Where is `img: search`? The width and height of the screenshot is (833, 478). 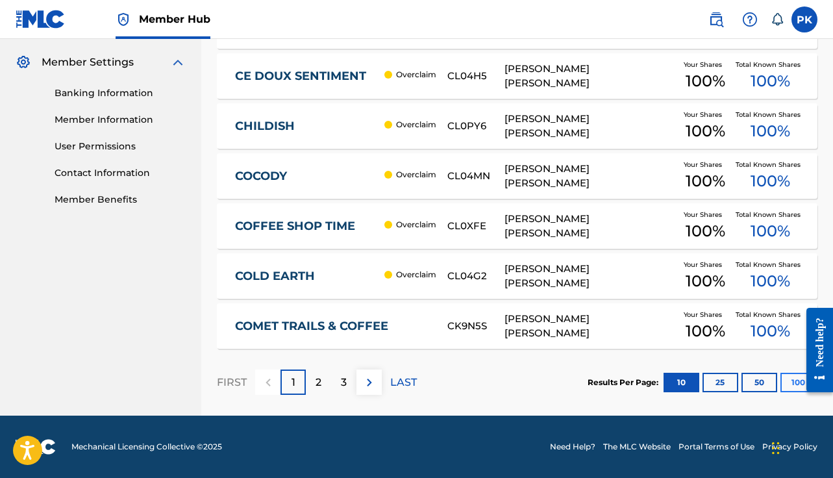
img: search is located at coordinates (716, 19).